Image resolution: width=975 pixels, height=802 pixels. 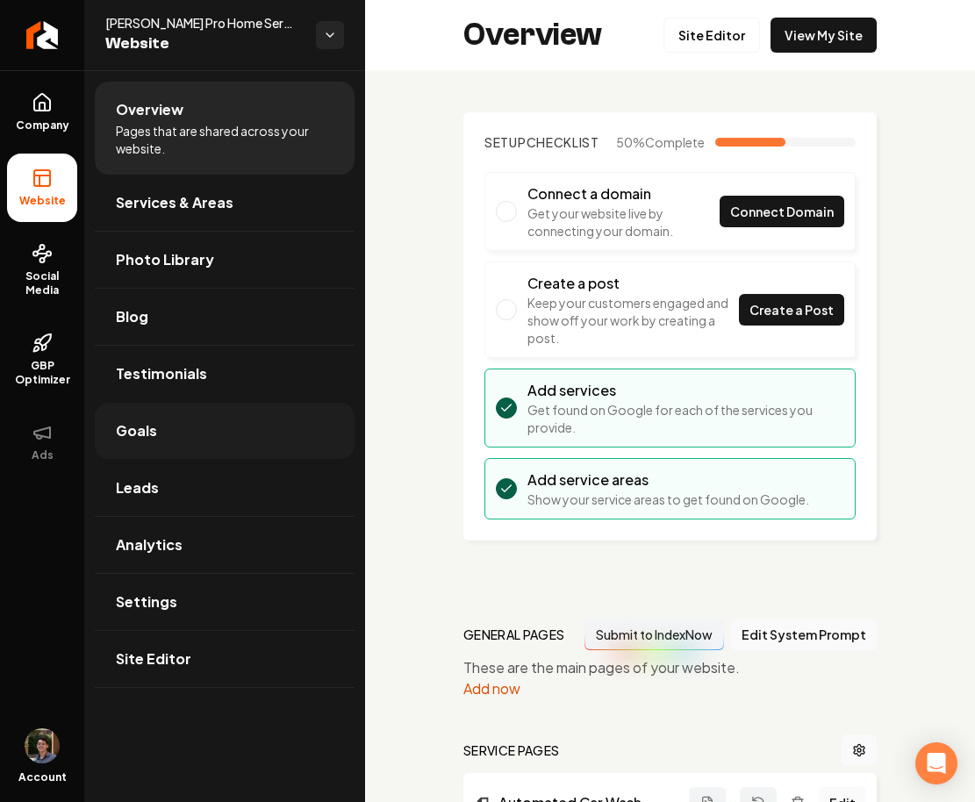 What do you see at coordinates (136, 431) in the screenshot?
I see `span: Goals` at bounding box center [136, 431].